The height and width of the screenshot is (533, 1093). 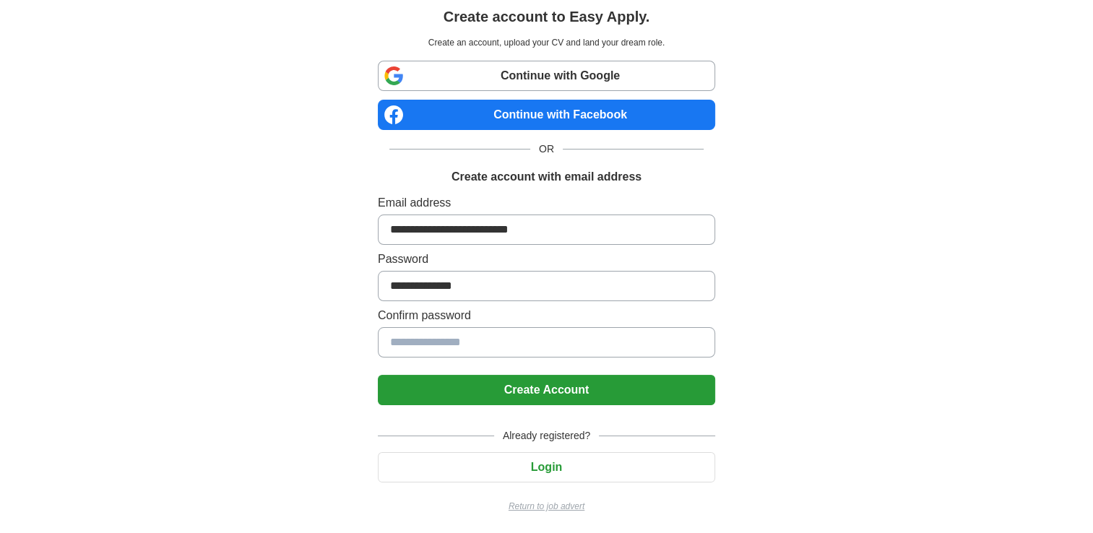 What do you see at coordinates (546, 259) in the screenshot?
I see `label: Password` at bounding box center [546, 259].